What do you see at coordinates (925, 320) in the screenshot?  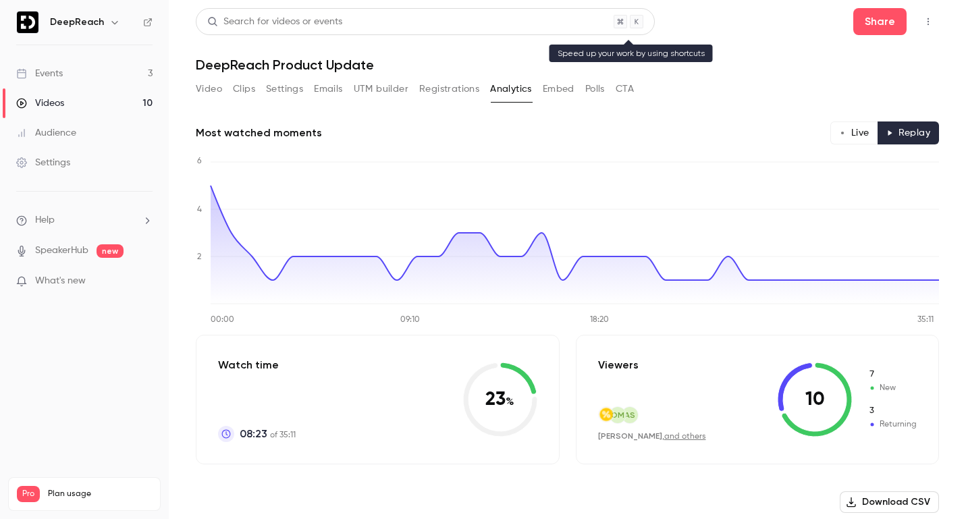 I see `tspan: 35:11` at bounding box center [925, 320].